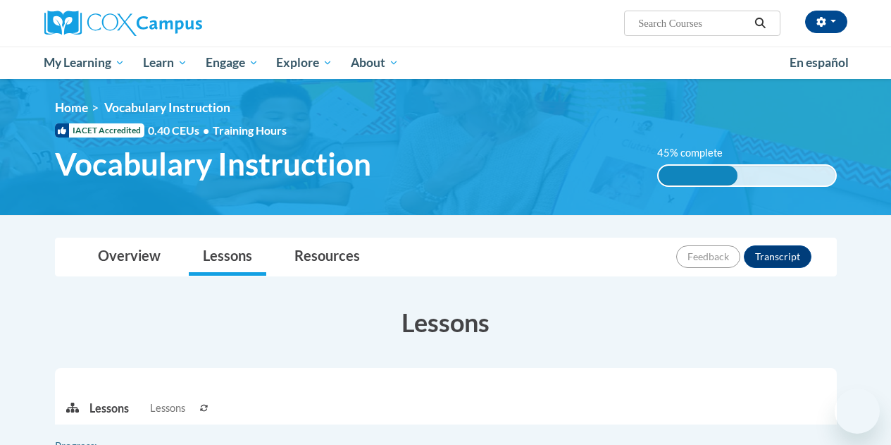 This screenshot has width=891, height=445. Describe the element at coordinates (123, 23) in the screenshot. I see `img: Cox Campus` at that location.